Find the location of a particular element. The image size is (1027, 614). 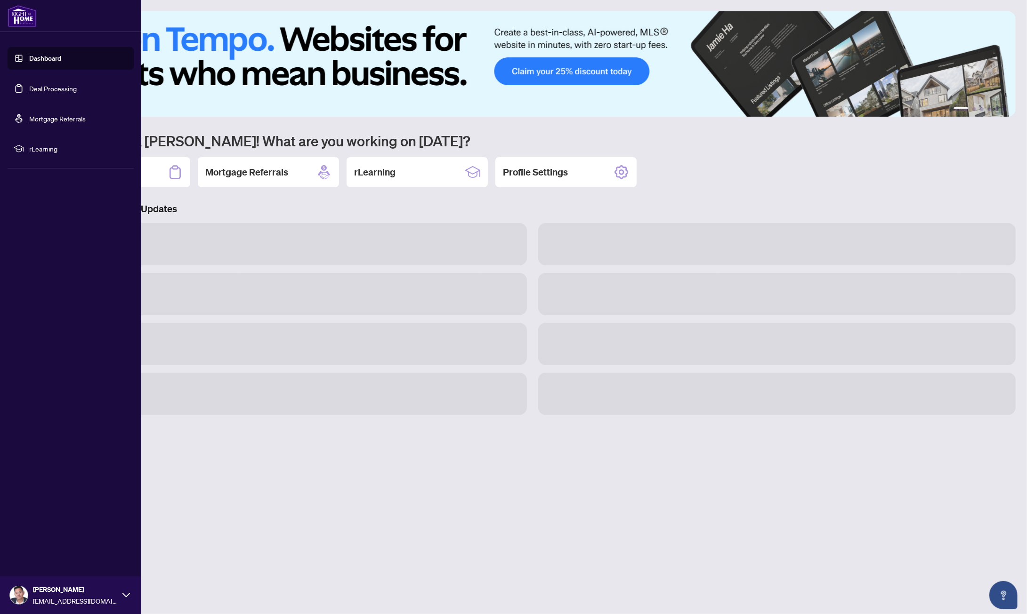

img: Profile Icon is located at coordinates (19, 596).